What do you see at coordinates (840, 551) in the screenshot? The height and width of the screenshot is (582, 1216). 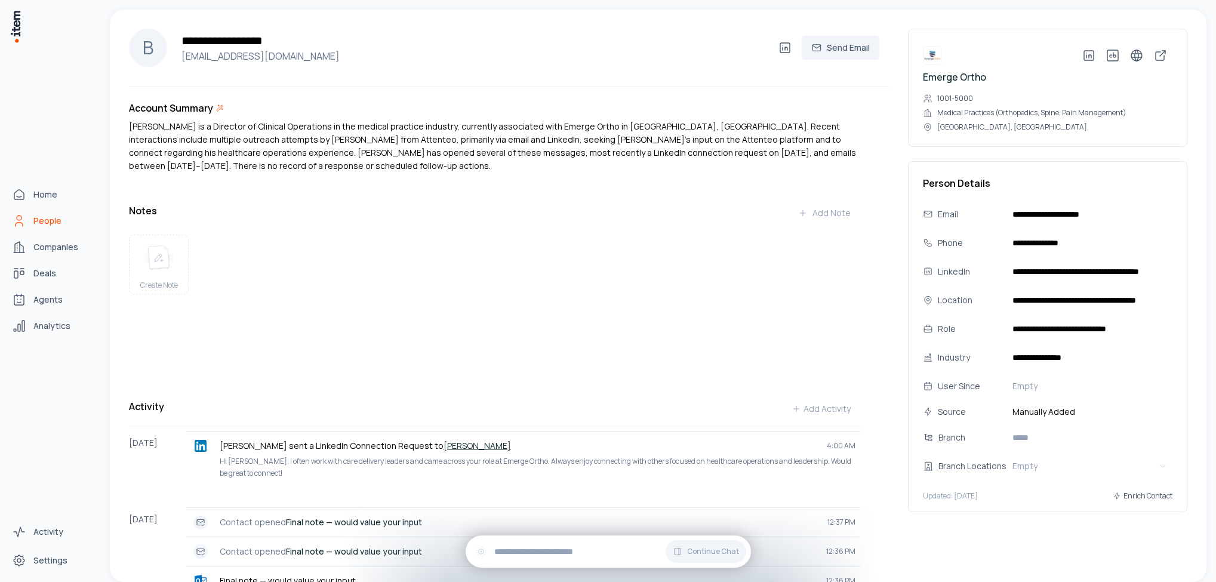 I see `span: 12:36 PM` at bounding box center [840, 551].